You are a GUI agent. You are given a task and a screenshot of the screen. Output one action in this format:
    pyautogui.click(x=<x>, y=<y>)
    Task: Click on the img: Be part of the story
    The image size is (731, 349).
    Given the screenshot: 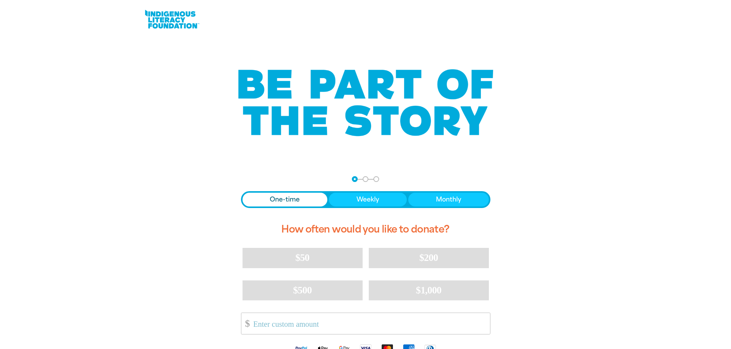 What is the action you would take?
    pyautogui.click(x=365, y=103)
    